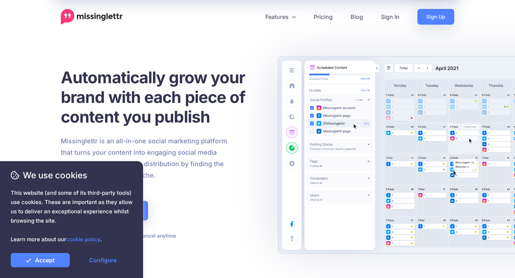 The width and height of the screenshot is (515, 278). I want to click on span: This website (and some of its third-party tools) use cookies. These are important as they allow u..., so click(71, 216).